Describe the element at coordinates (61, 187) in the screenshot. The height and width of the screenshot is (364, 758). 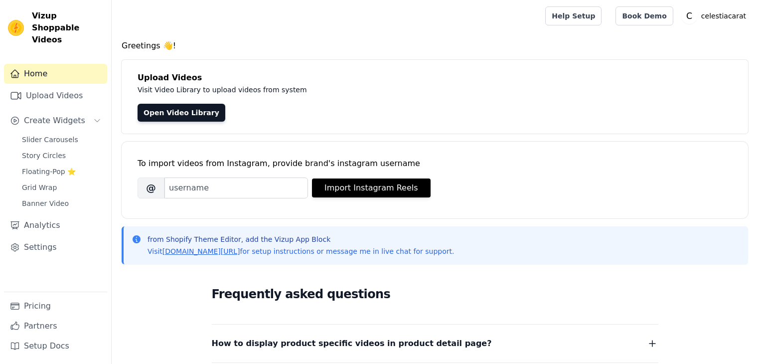
I see `a: Grid Wrap` at that location.